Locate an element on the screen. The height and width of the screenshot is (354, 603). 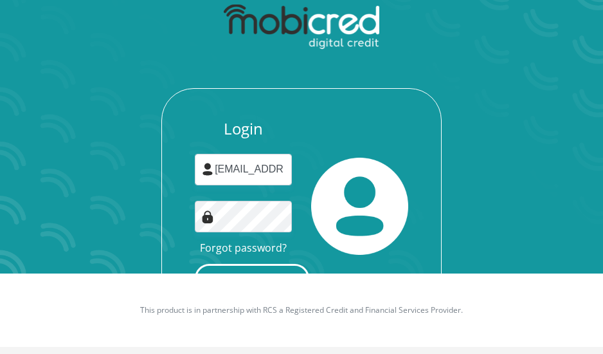
a: Forgot password? is located at coordinates (243, 248).